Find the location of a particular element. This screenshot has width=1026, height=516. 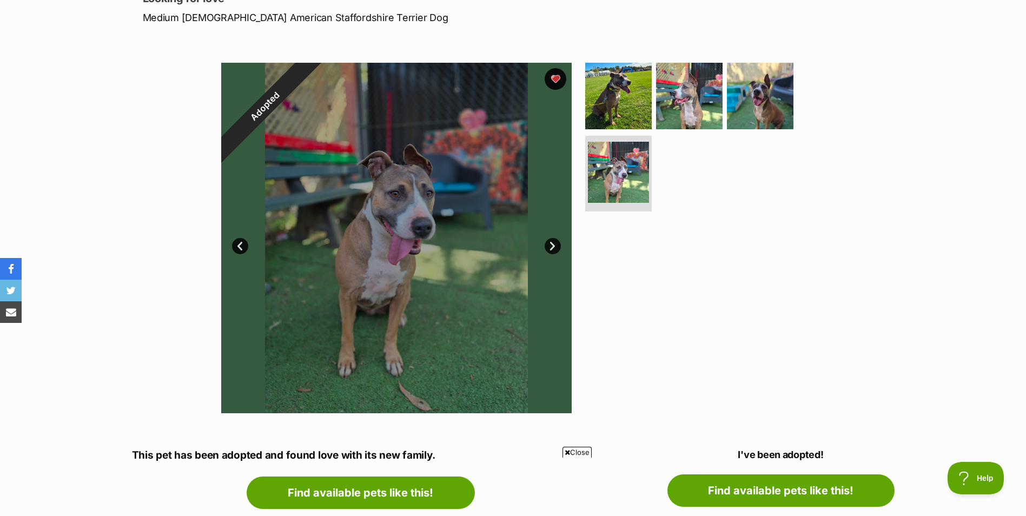

button: favourite is located at coordinates (556, 79).